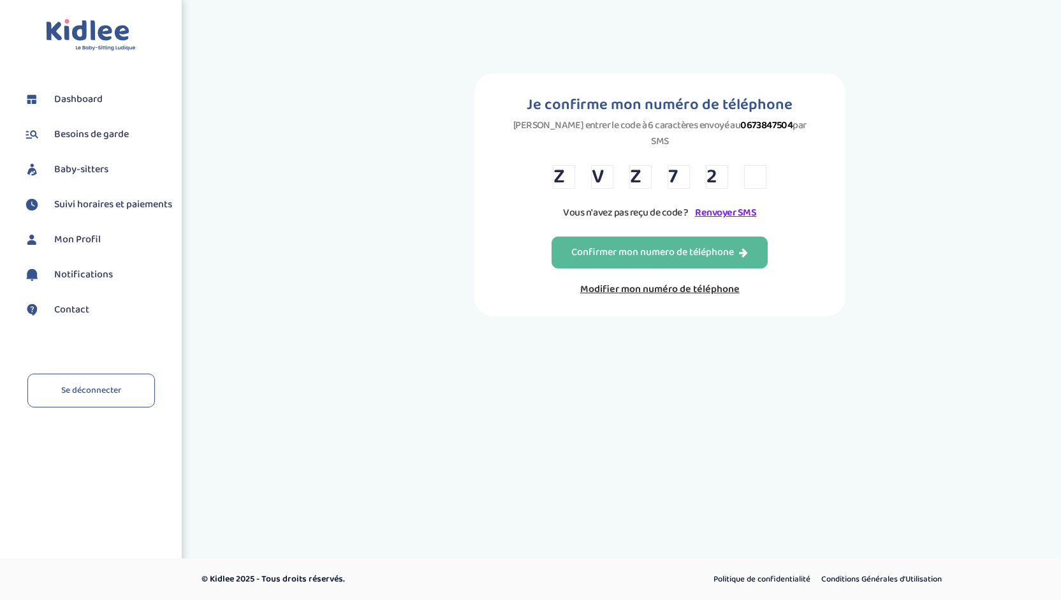 The width and height of the screenshot is (1061, 600). What do you see at coordinates (97, 170) in the screenshot?
I see `a: Baby-sitters` at bounding box center [97, 170].